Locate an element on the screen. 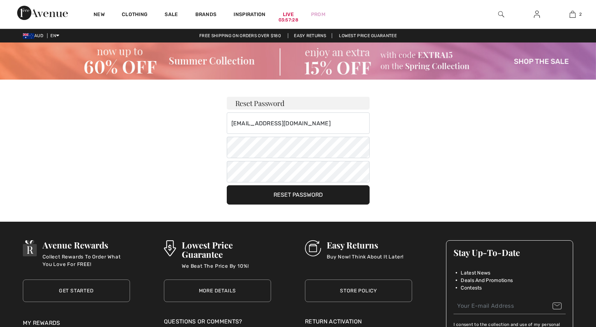 The height and width of the screenshot is (327, 596). img: Lowest Price Guarantee is located at coordinates (170, 248).